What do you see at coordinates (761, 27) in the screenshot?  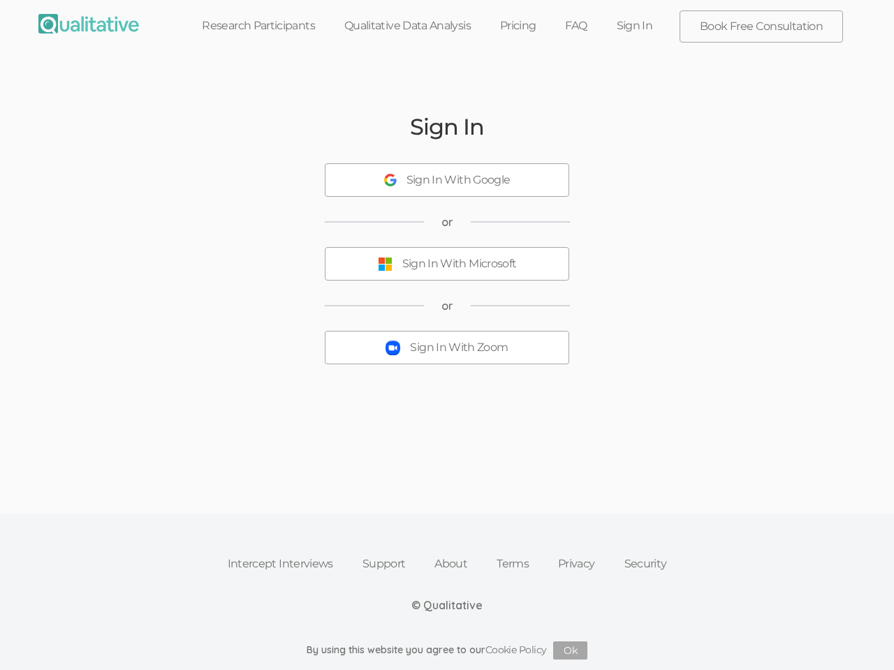 I see `a: Book Free Consultation` at bounding box center [761, 27].